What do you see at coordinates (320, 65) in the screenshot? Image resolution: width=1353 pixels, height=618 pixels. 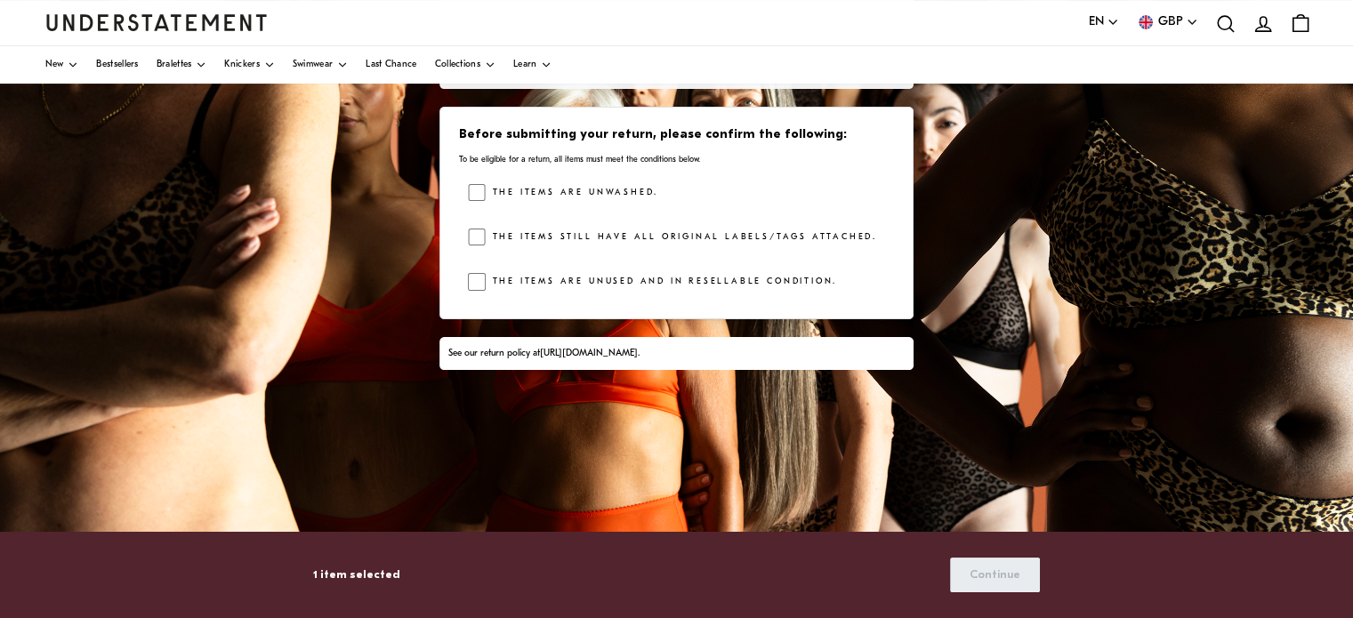 I see `a: Swimwear` at bounding box center [320, 65].